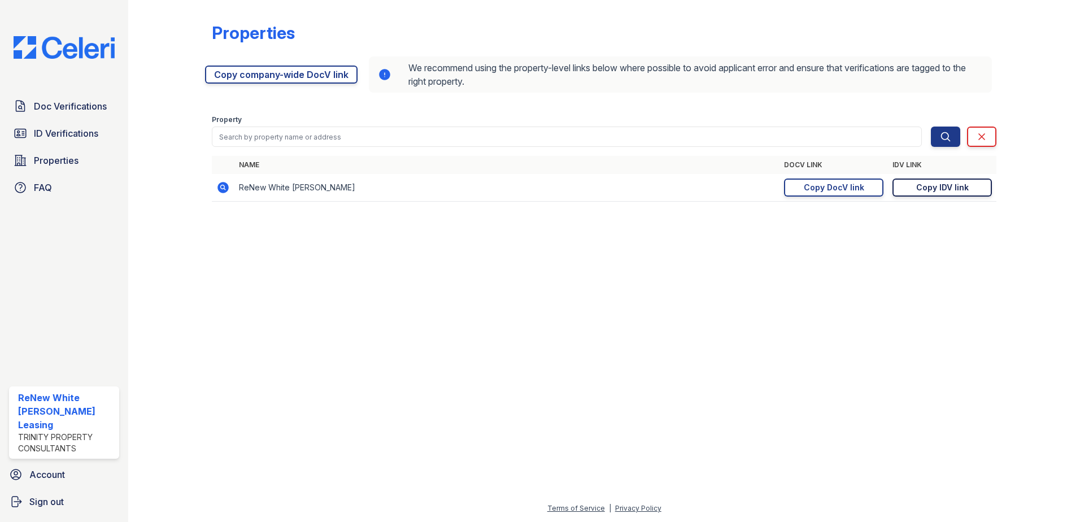 The height and width of the screenshot is (522, 1080). What do you see at coordinates (834, 165) in the screenshot?
I see `th: DocV Link` at bounding box center [834, 165].